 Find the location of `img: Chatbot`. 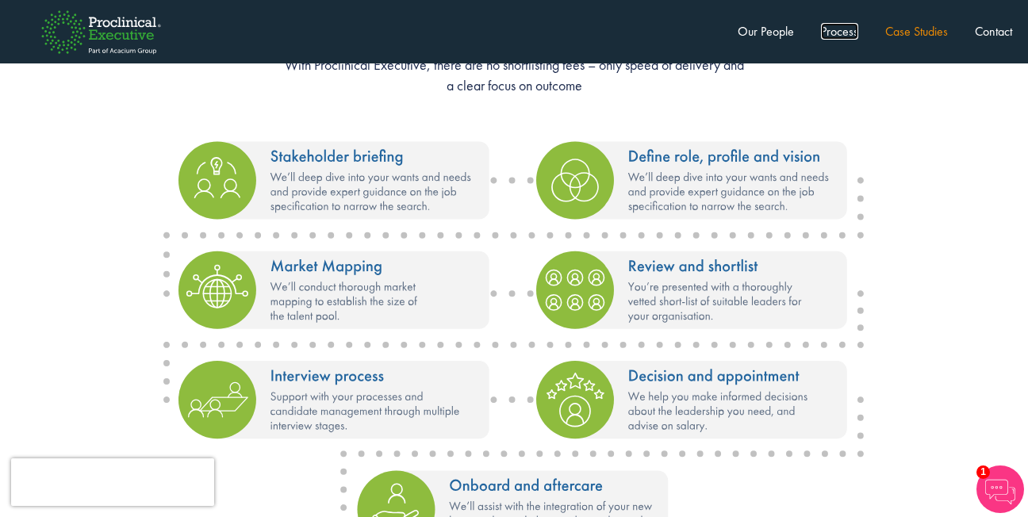

img: Chatbot is located at coordinates (1000, 489).